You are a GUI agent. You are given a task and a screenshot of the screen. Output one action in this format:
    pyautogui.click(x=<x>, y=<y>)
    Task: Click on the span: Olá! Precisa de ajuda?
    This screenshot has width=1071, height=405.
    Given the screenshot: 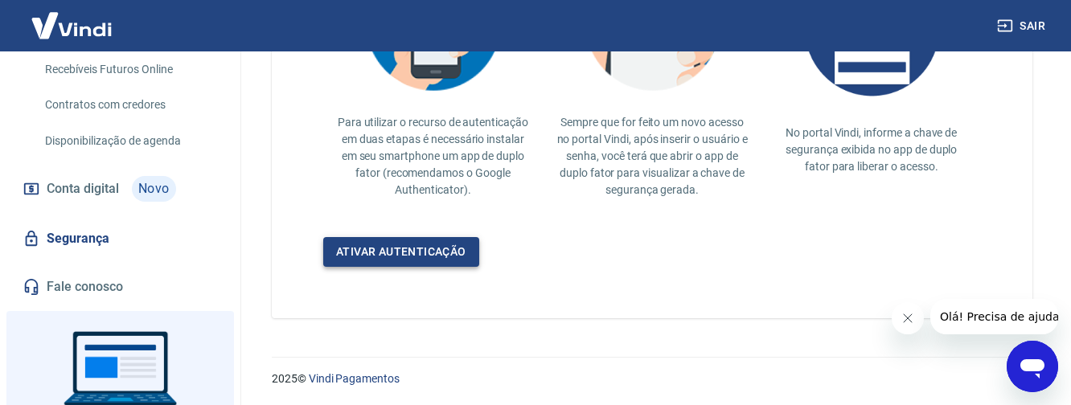 What is the action you would take?
    pyautogui.click(x=72, y=18)
    